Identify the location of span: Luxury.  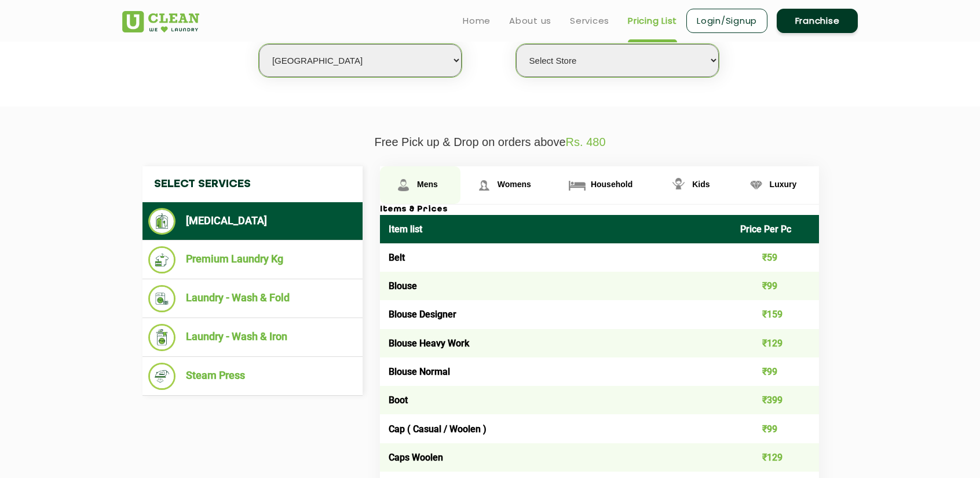
(783, 184).